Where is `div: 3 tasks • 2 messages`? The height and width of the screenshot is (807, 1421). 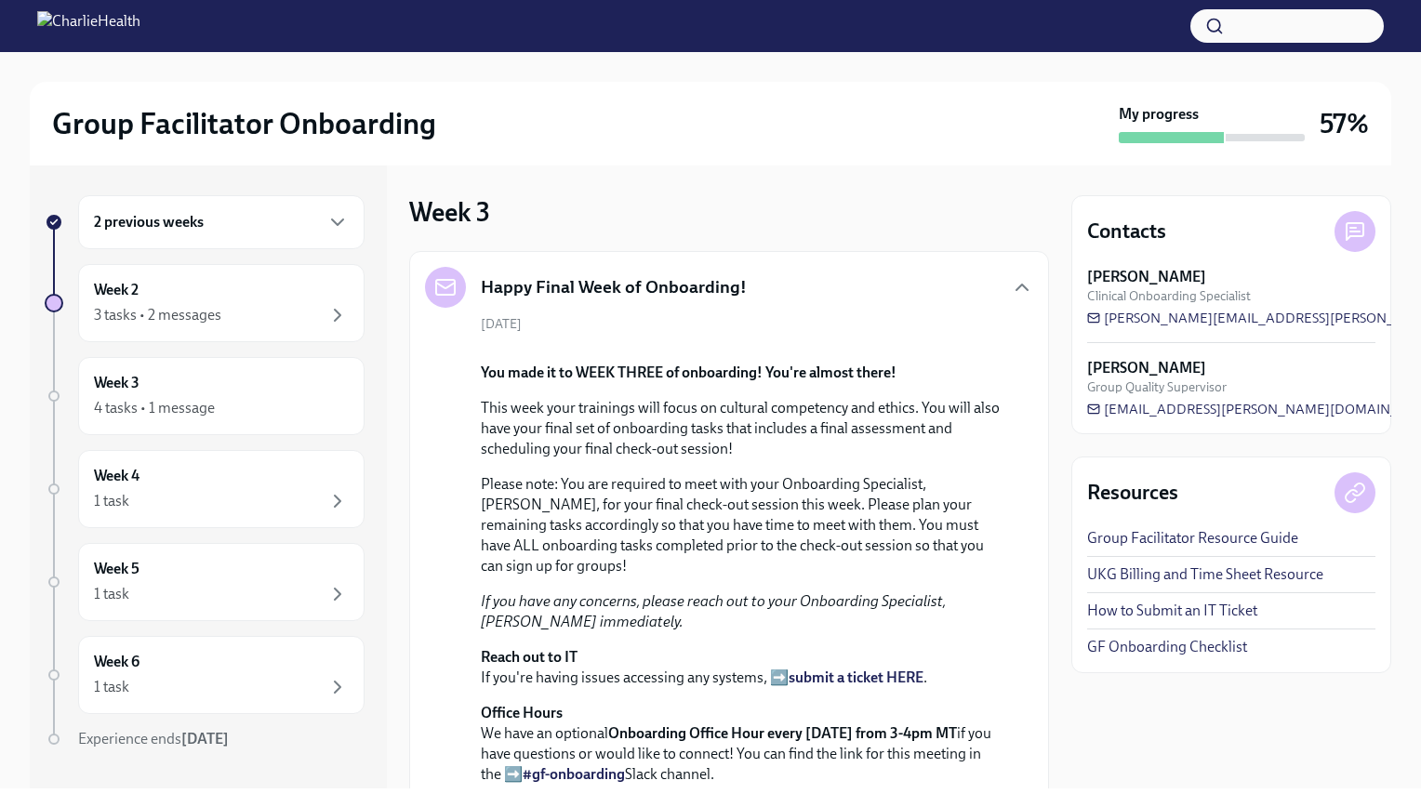 div: 3 tasks • 2 messages is located at coordinates (157, 315).